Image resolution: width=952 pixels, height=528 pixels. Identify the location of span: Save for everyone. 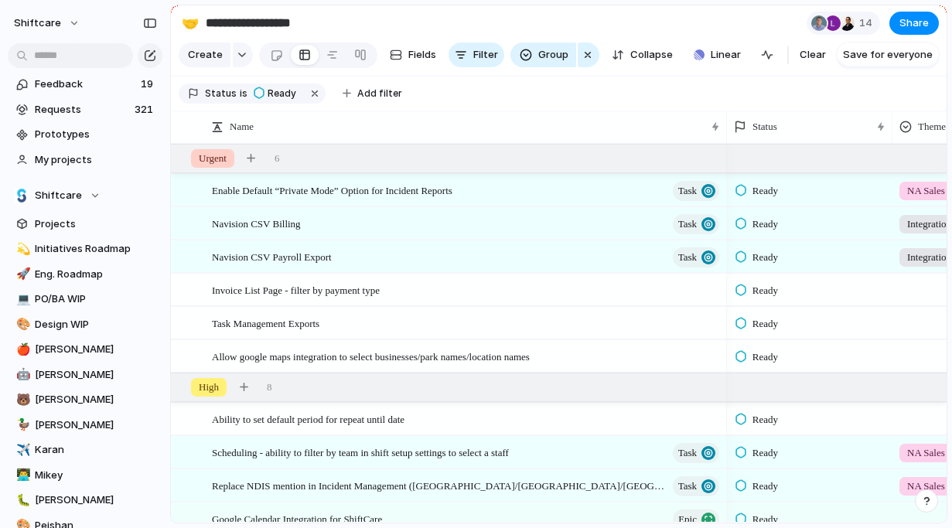
(887, 55).